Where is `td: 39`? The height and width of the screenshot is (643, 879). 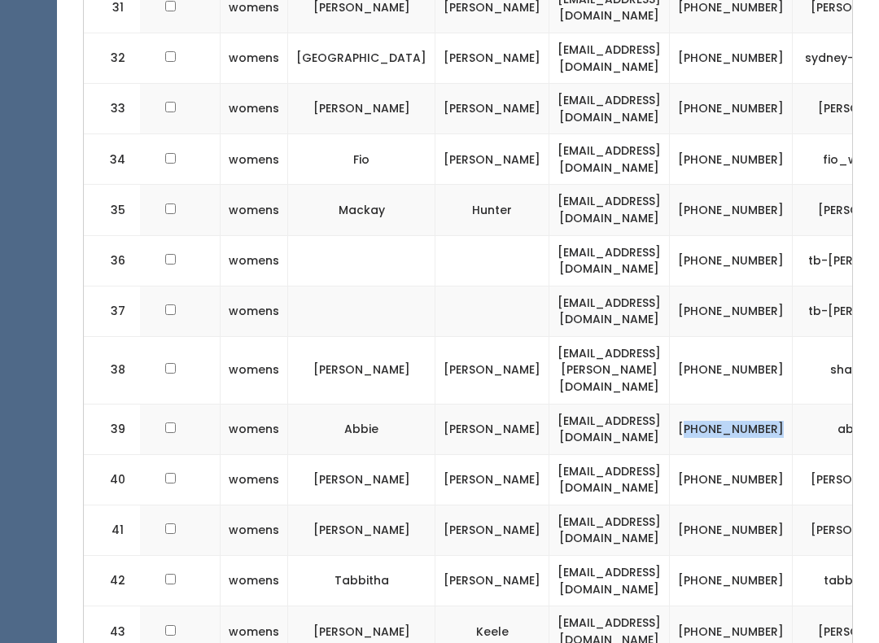 td: 39 is located at coordinates (112, 429).